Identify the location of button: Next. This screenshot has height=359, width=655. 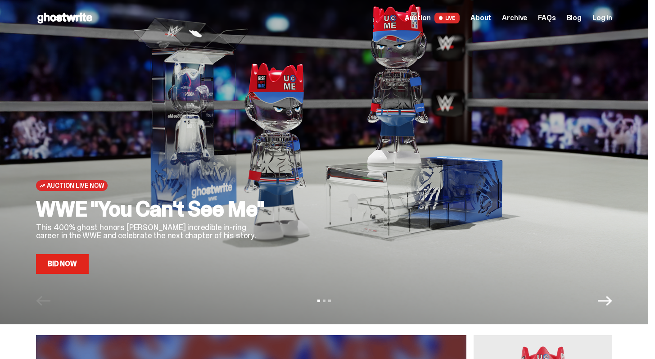
(605, 300).